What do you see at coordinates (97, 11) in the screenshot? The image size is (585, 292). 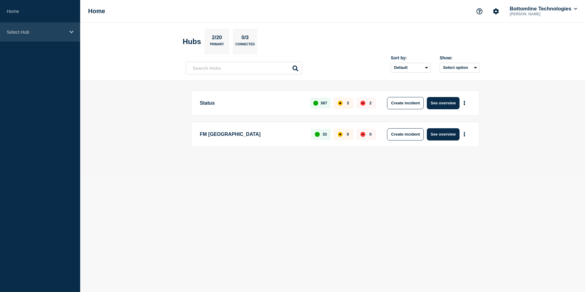 I see `h1: Home` at bounding box center [97, 11].